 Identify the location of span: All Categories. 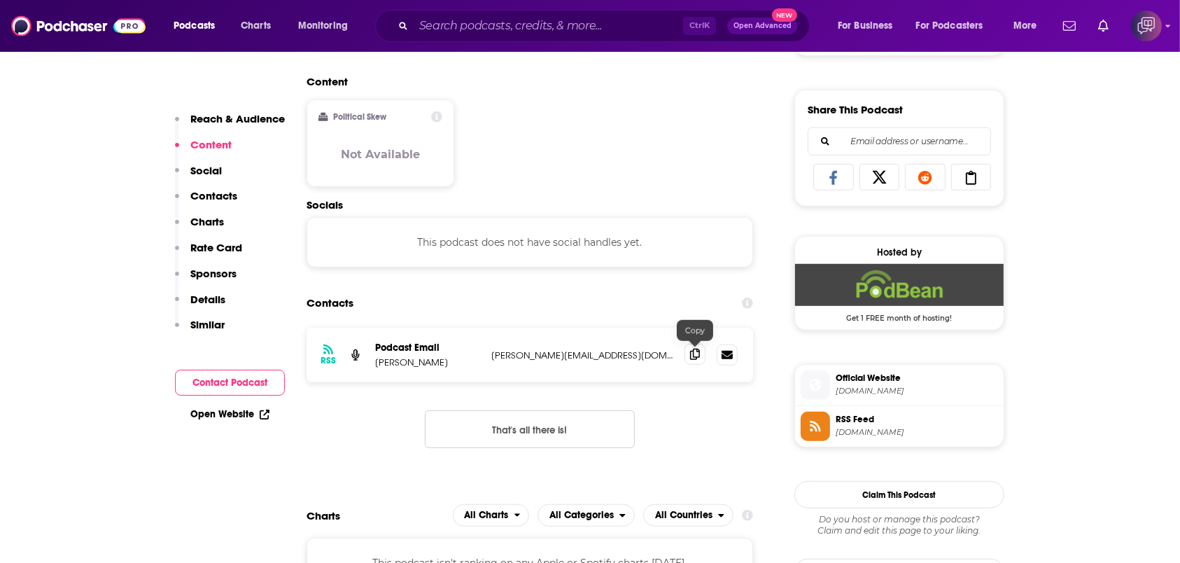
(582, 515).